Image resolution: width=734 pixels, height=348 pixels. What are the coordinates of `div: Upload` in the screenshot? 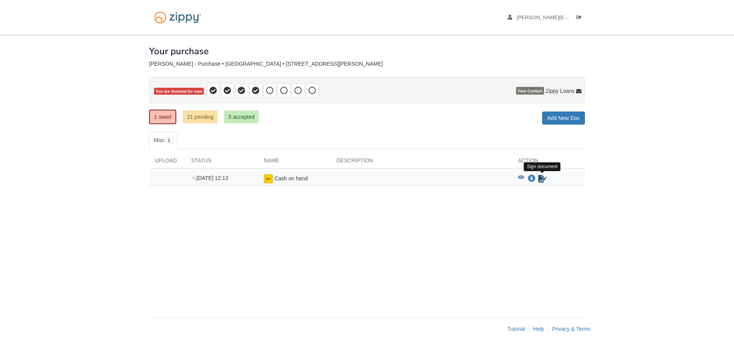 It's located at (167, 162).